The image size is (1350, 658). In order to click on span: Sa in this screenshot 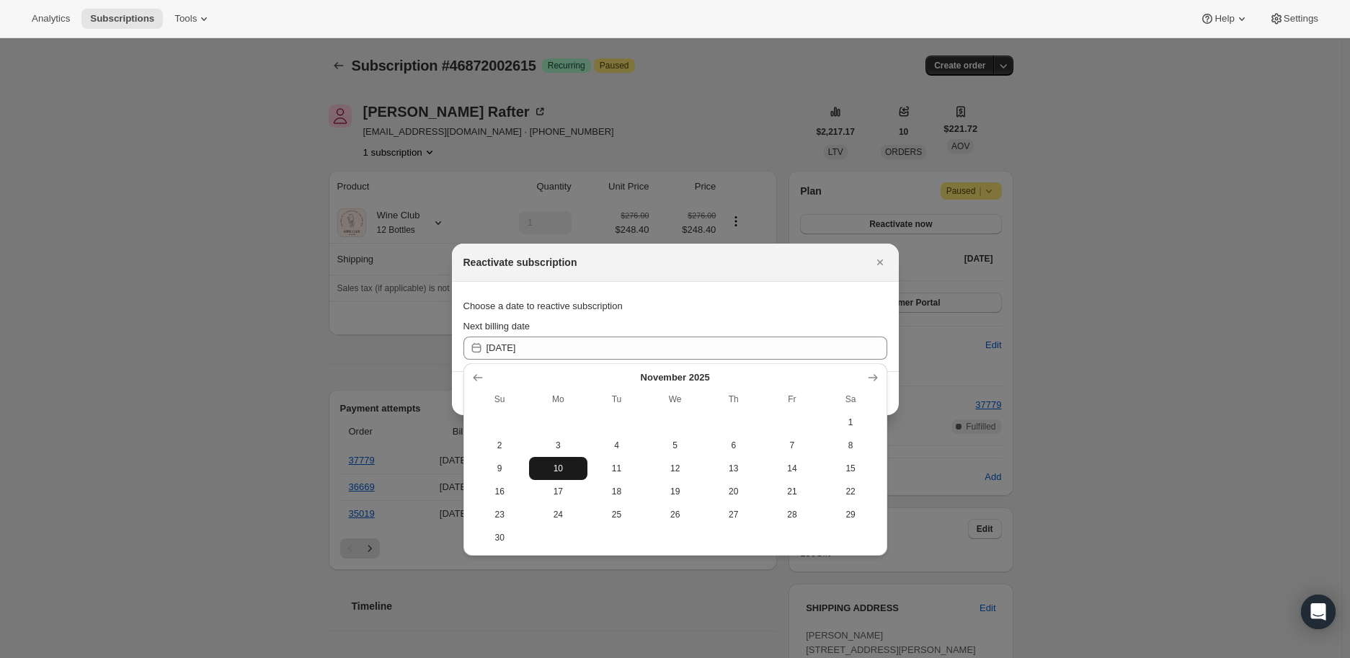, I will do `click(850, 399)`.